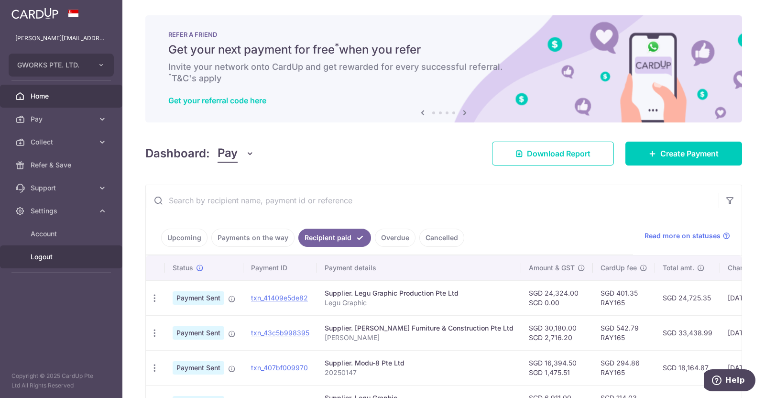 The image size is (765, 398). What do you see at coordinates (624, 367) in the screenshot?
I see `td: SGD 294.86 RAY165` at bounding box center [624, 367].